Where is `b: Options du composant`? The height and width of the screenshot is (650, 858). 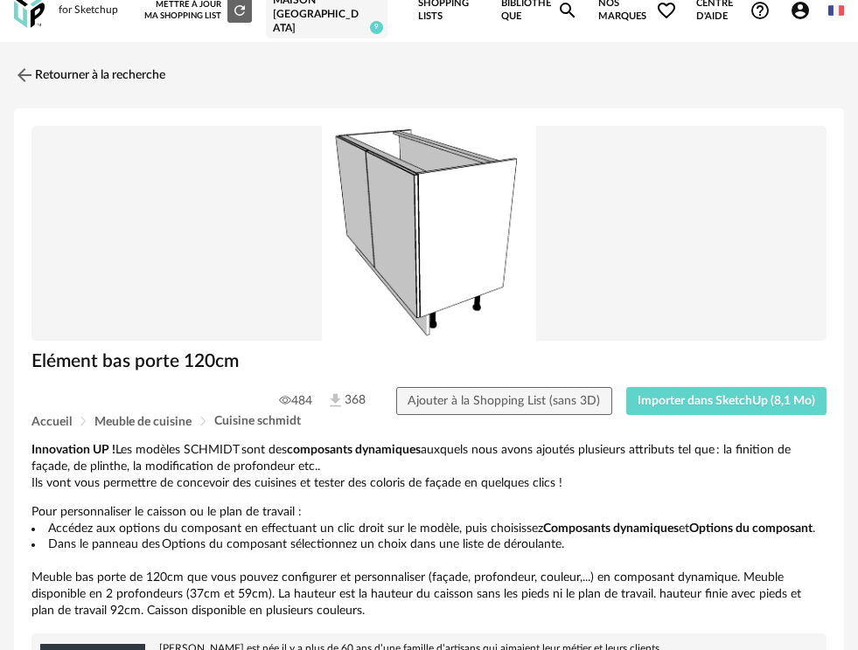
b: Options du composant is located at coordinates (750, 529).